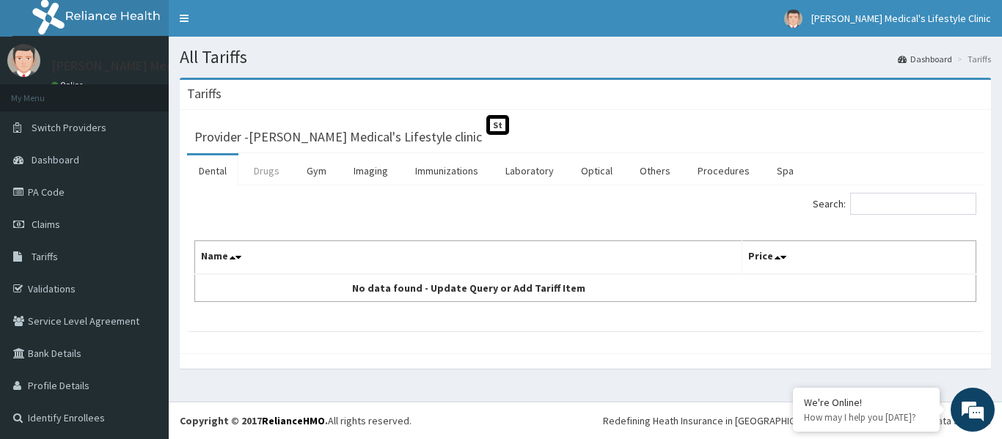  I want to click on span: Switch Providers, so click(69, 128).